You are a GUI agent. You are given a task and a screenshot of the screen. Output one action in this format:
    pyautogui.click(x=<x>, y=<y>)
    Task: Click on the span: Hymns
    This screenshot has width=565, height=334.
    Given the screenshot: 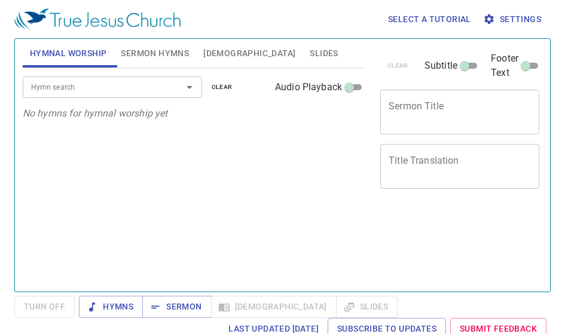 What is the action you would take?
    pyautogui.click(x=111, y=306)
    